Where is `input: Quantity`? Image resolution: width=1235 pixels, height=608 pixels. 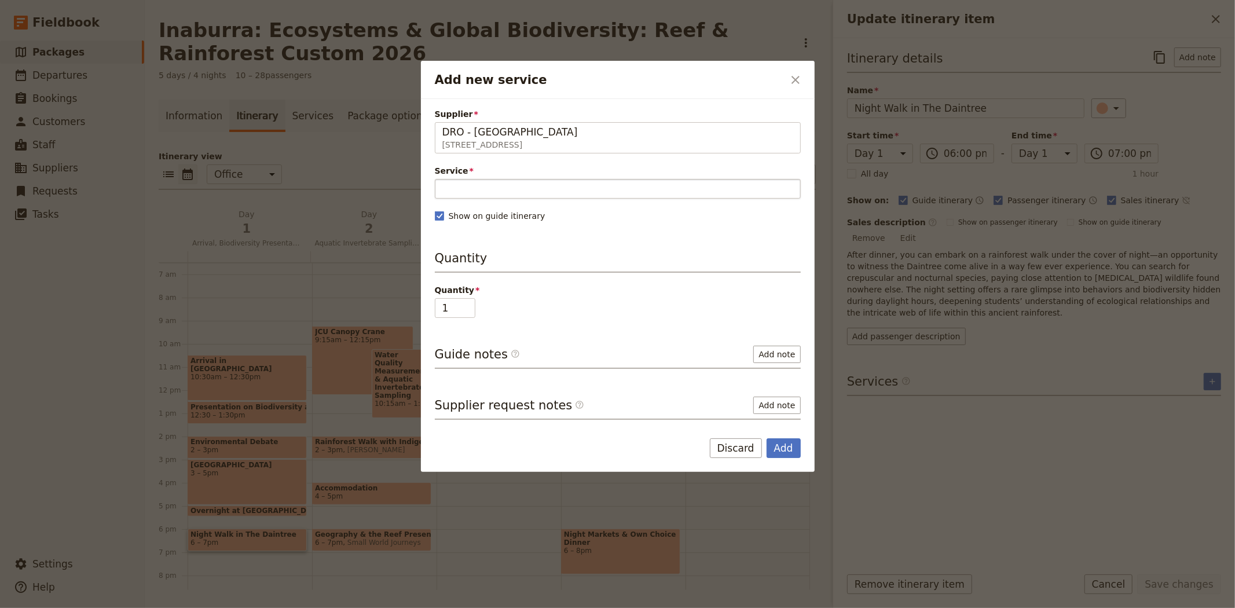
input: Quantity is located at coordinates (455, 308).